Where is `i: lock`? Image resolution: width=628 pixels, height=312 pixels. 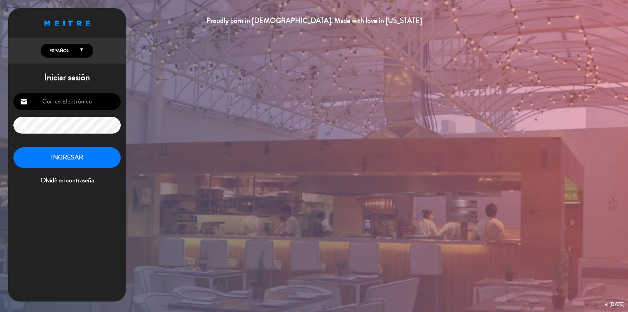
i: lock is located at coordinates (24, 125).